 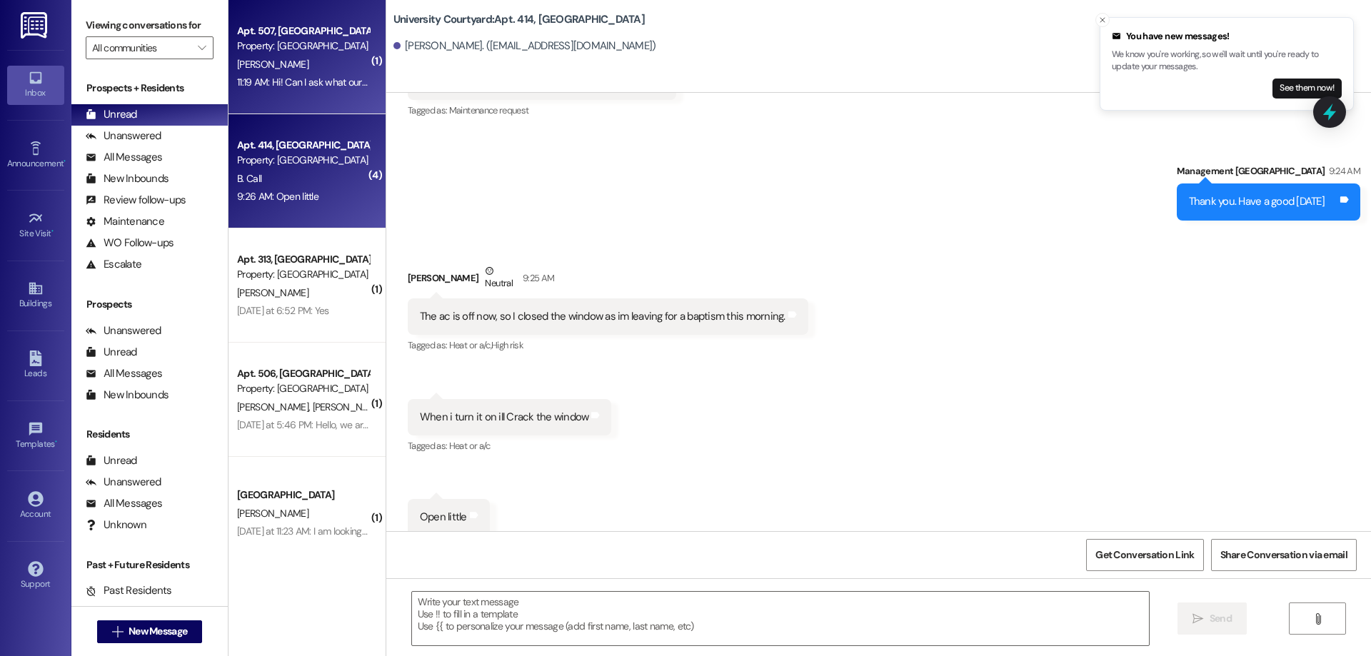 What do you see at coordinates (1227, 61) in the screenshot?
I see `p: We know you're working, so we'll wait until you're ready to update your messages.` at bounding box center [1227, 61].